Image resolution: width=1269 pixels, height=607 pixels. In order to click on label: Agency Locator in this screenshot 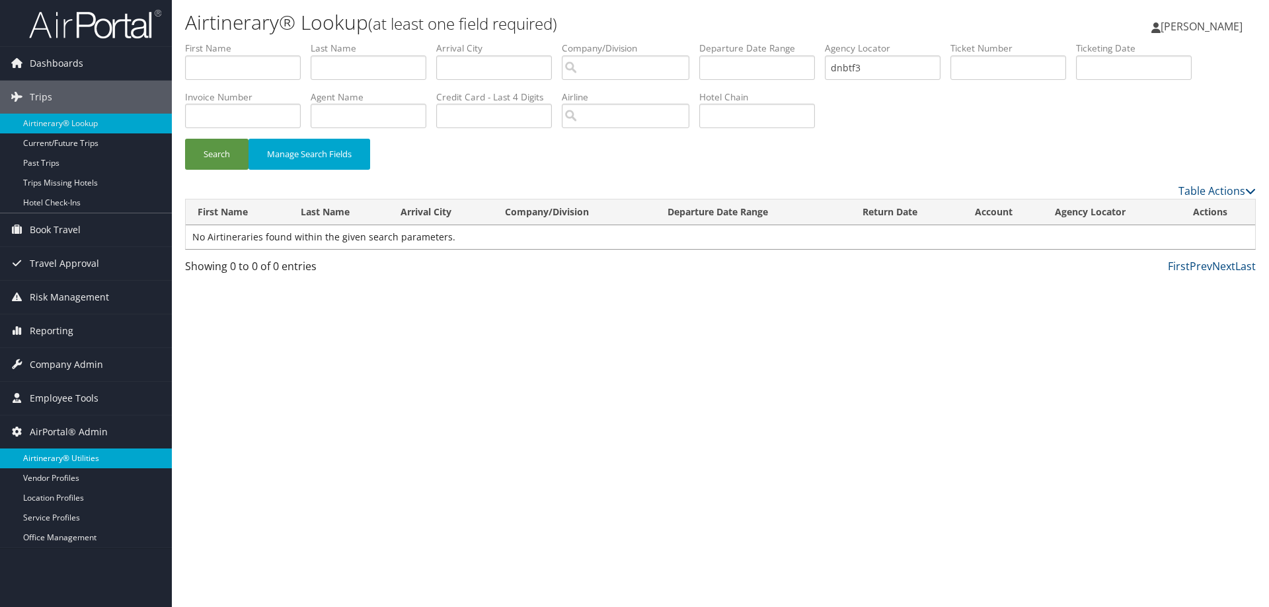, I will do `click(888, 48)`.